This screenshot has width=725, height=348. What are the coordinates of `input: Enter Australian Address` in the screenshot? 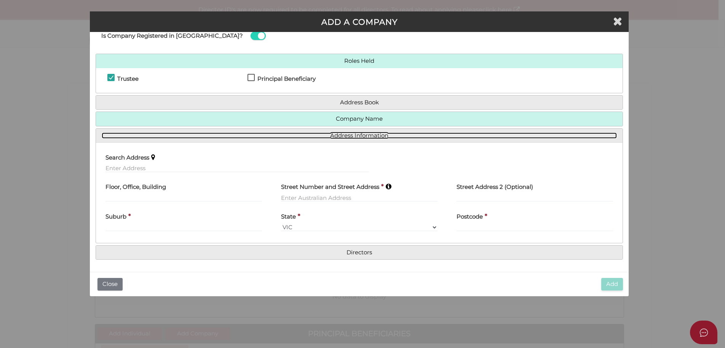 It's located at (359, 198).